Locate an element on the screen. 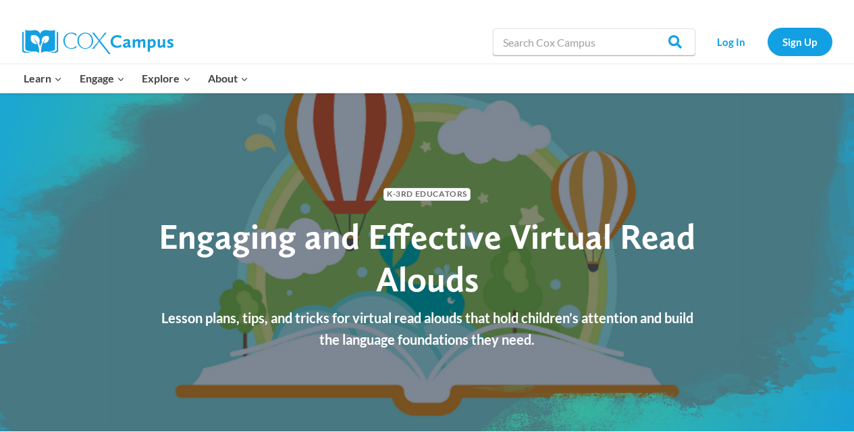  input: Search Cox Campus is located at coordinates (594, 42).